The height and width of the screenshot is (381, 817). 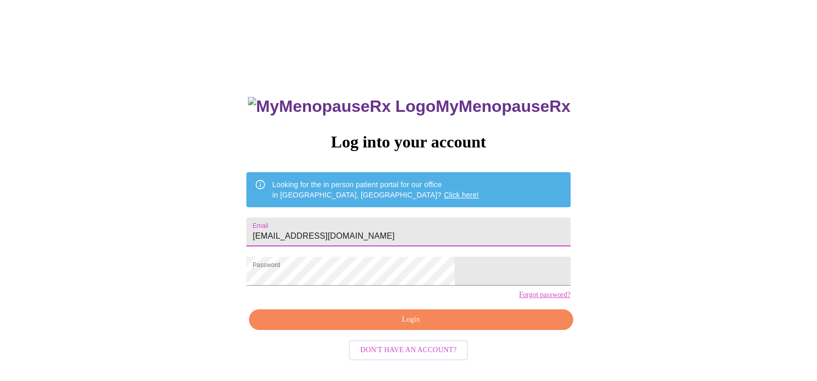 What do you see at coordinates (408, 350) in the screenshot?
I see `span: Don't have an account?` at bounding box center [408, 350].